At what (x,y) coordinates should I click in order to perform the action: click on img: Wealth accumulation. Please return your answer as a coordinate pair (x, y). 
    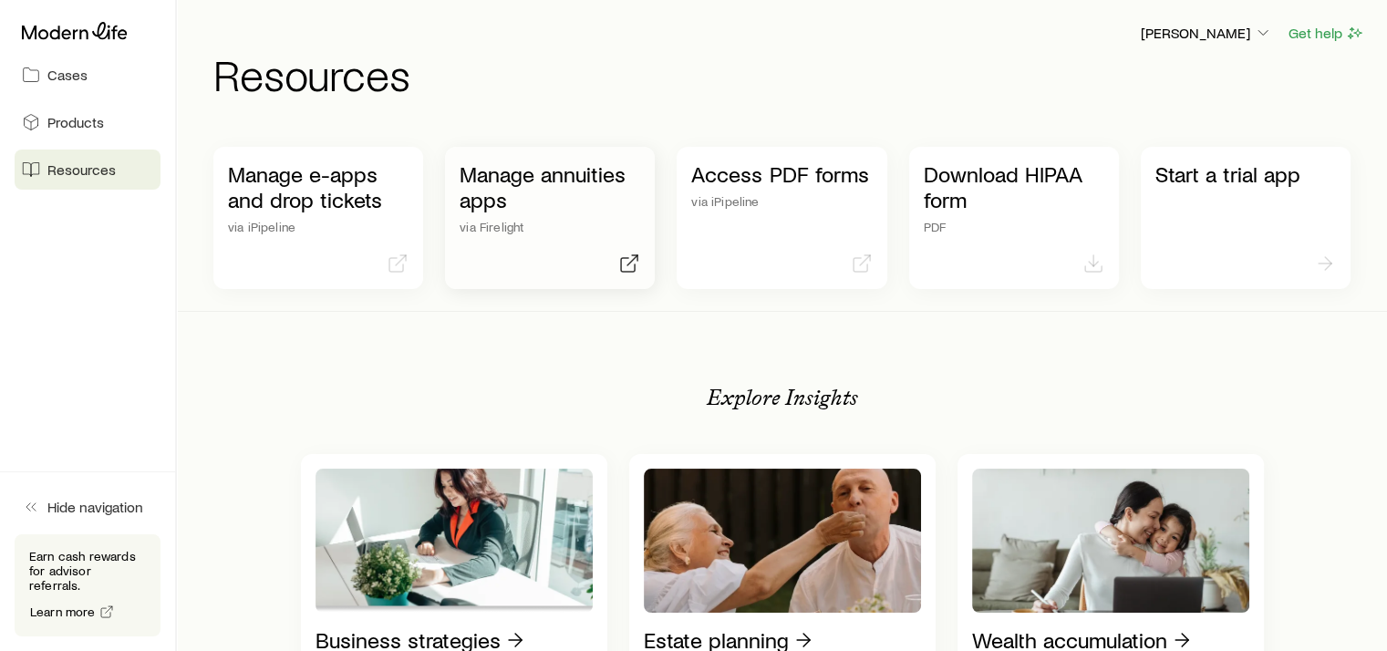
    Looking at the image, I should click on (1110, 541).